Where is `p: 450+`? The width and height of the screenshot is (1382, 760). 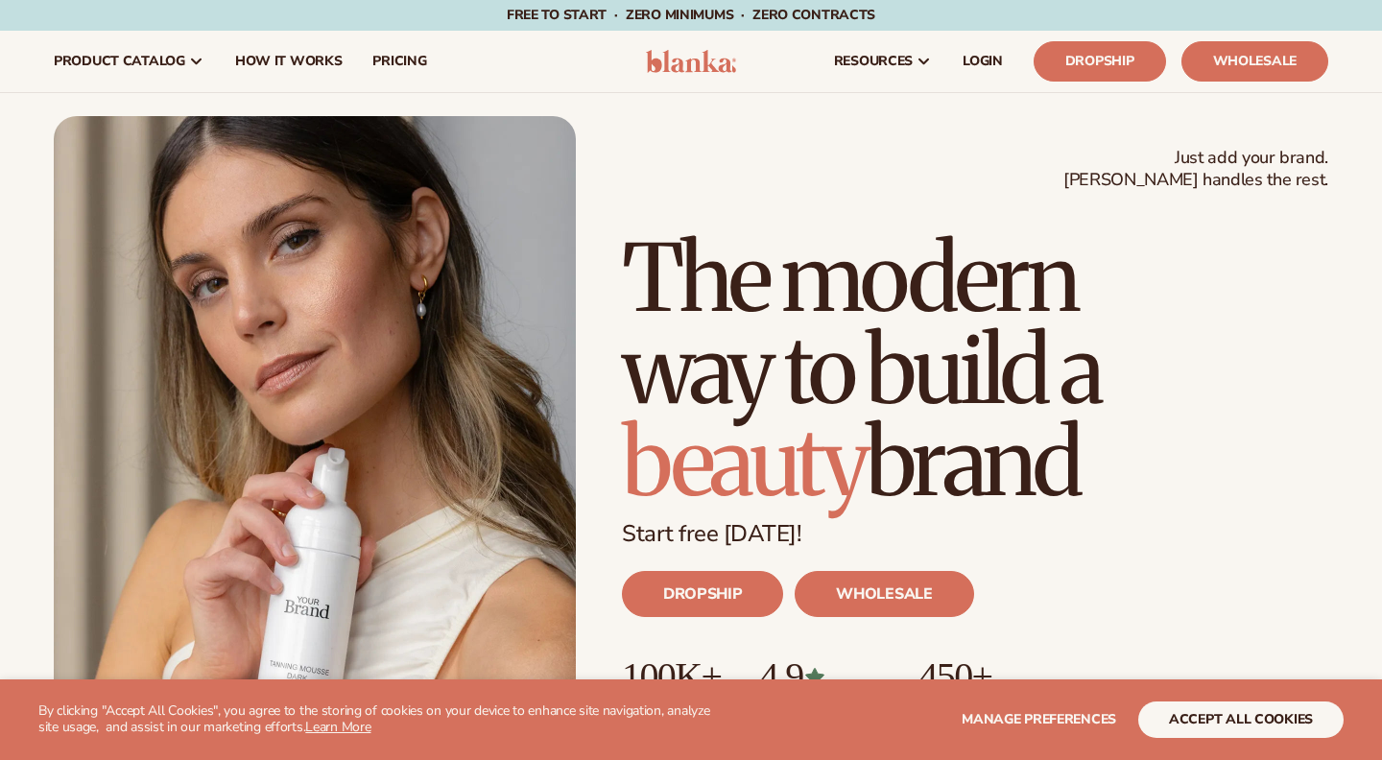 p: 450+ is located at coordinates (990, 676).